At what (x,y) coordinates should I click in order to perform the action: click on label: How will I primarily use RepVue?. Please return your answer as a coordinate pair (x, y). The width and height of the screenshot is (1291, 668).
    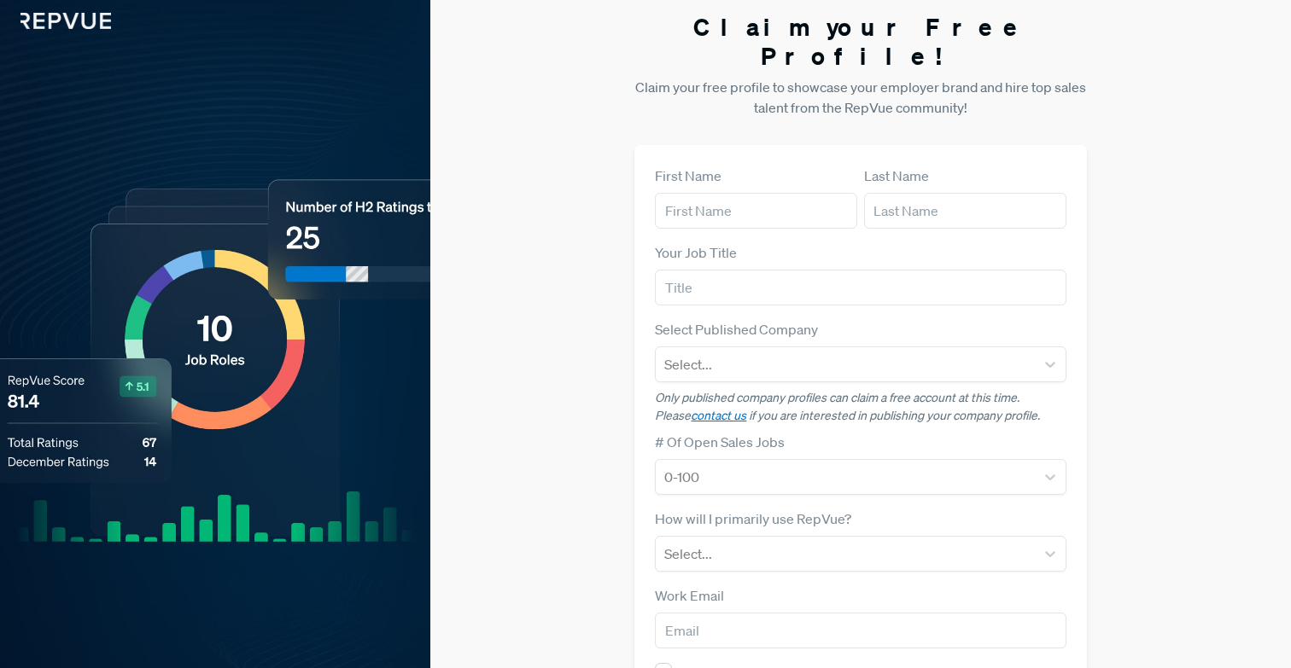
    Looking at the image, I should click on (753, 519).